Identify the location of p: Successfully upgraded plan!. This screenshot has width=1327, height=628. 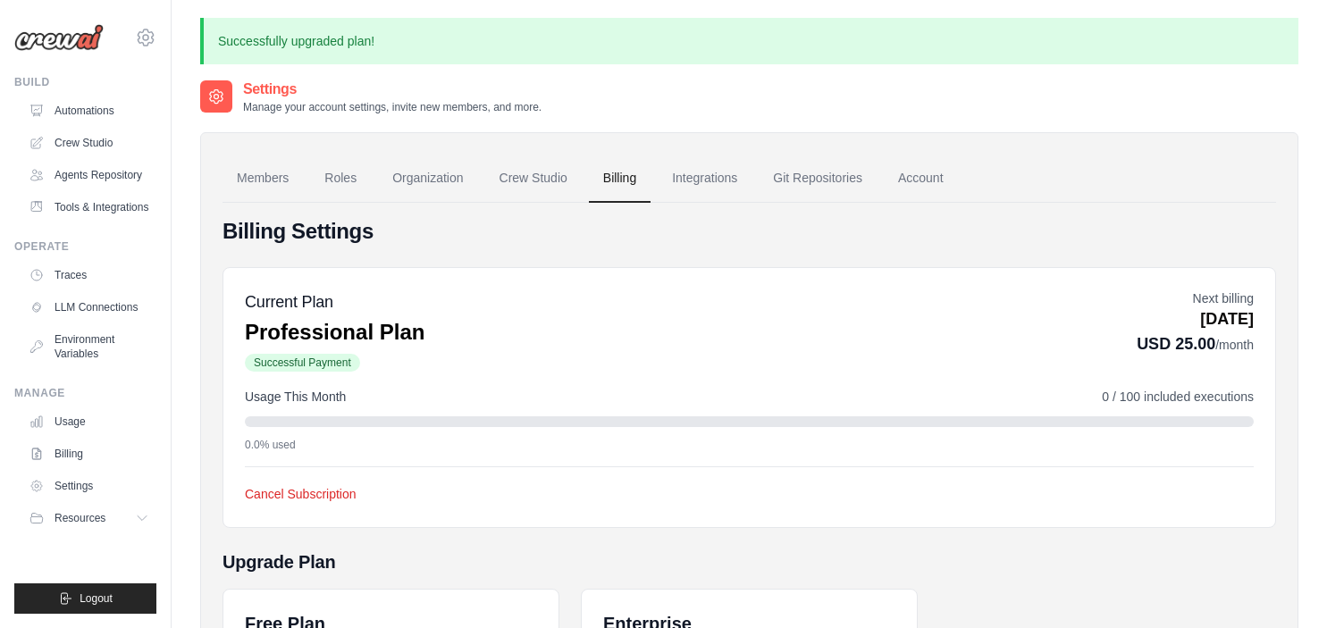
(749, 41).